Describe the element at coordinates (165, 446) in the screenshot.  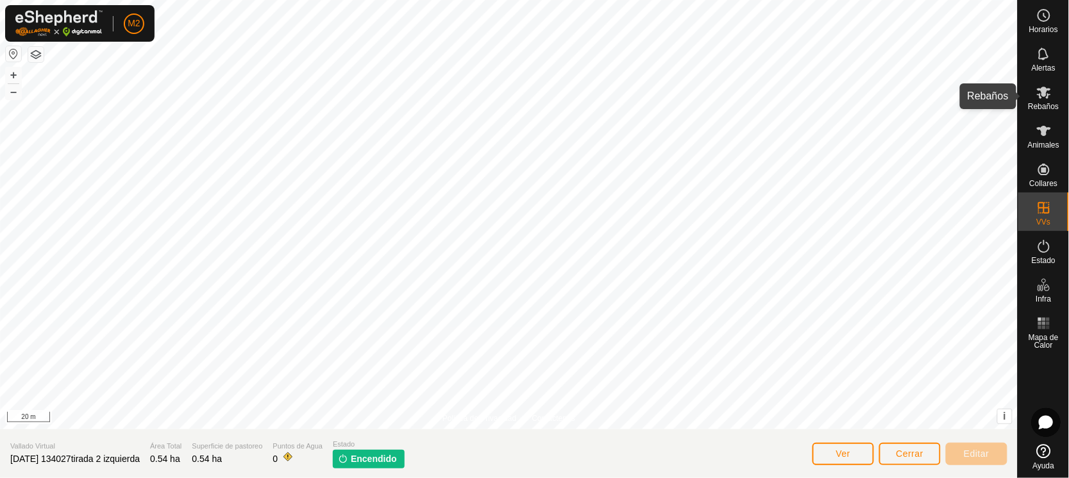
I see `span: Área Total` at that location.